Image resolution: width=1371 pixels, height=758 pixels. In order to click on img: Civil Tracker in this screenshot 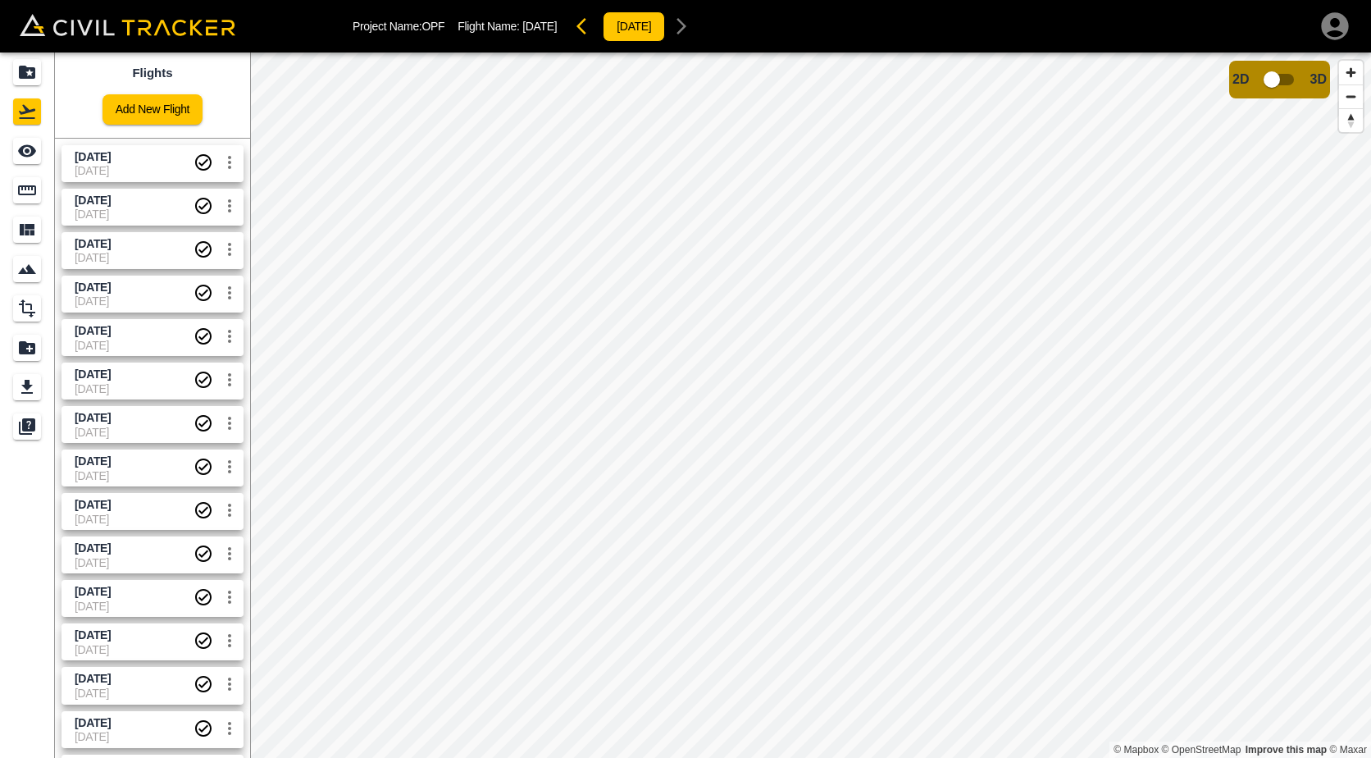, I will do `click(127, 25)`.